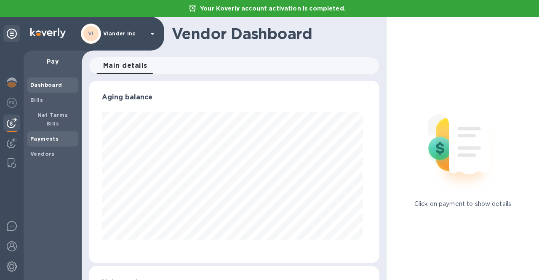  Describe the element at coordinates (46, 85) in the screenshot. I see `b: Dashboard` at that location.